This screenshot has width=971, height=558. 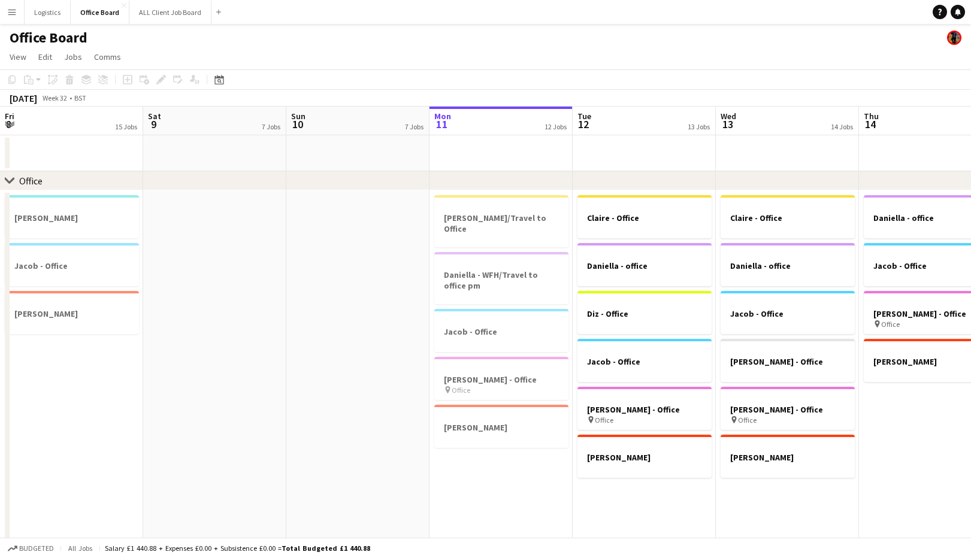 What do you see at coordinates (584, 116) in the screenshot?
I see `span: Tue` at bounding box center [584, 116].